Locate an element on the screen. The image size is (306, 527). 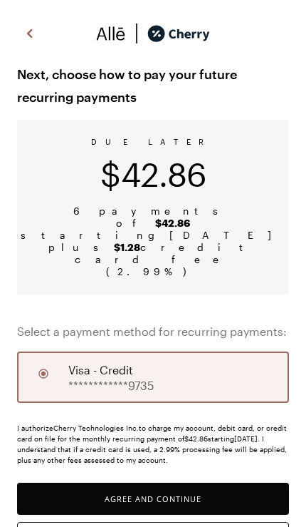
span: $42.86 is located at coordinates (153, 174).